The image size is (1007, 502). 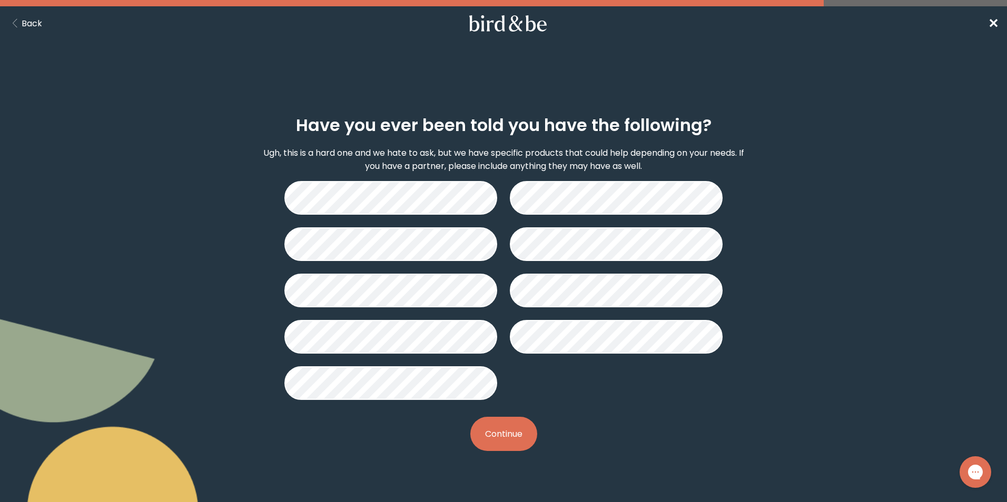 I want to click on h2: Have you ever been told you have the following?, so click(x=504, y=125).